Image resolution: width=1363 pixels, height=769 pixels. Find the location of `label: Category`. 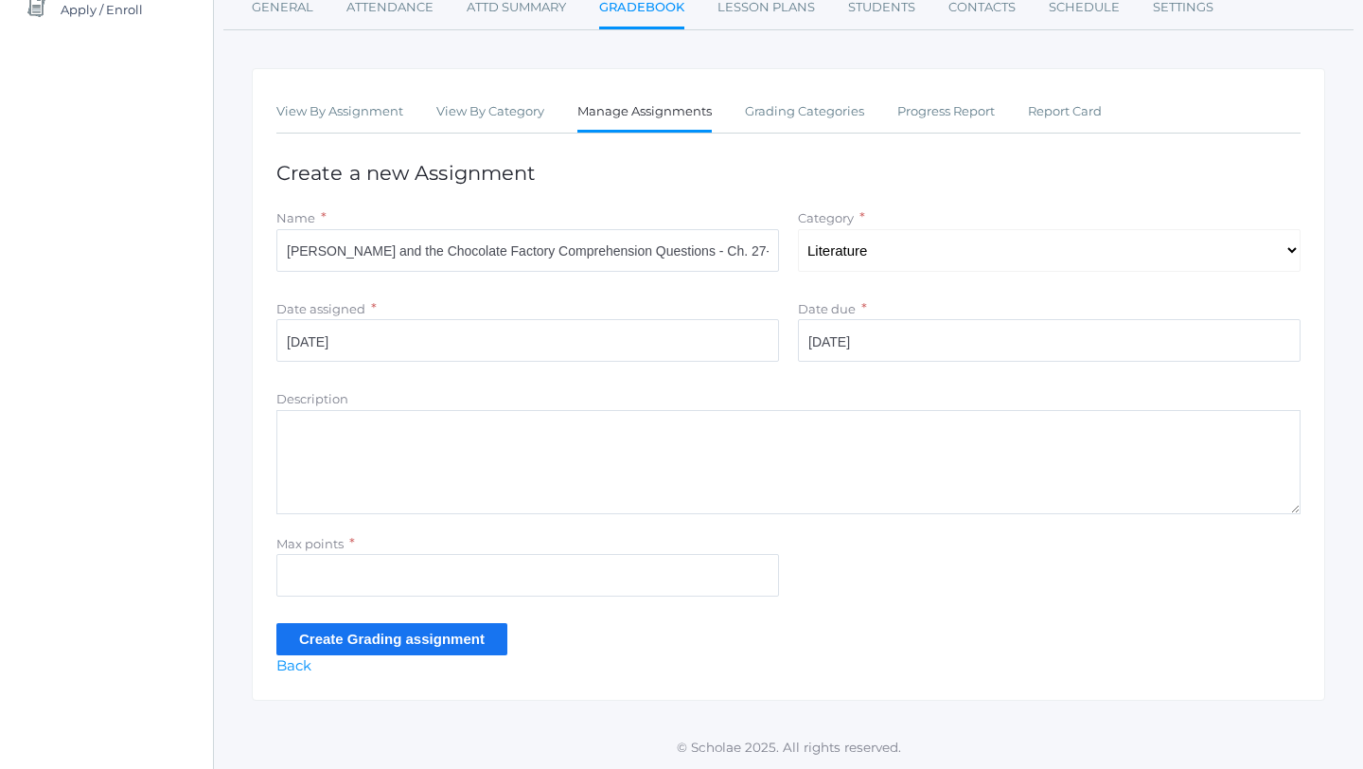

label: Category is located at coordinates (826, 218).